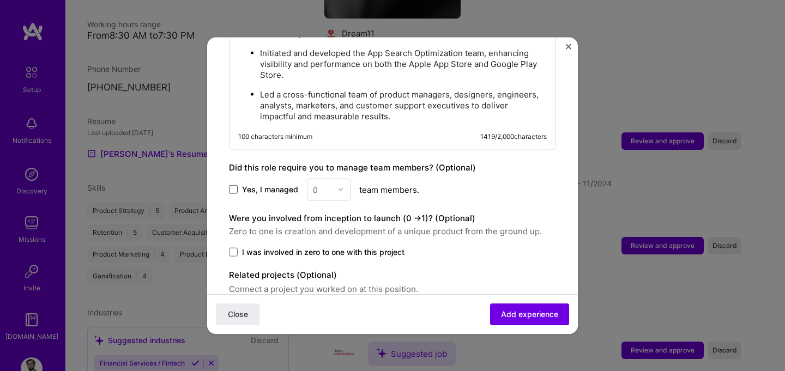  What do you see at coordinates (513, 136) in the screenshot?
I see `div: 1419 / 2,000 characters` at bounding box center [513, 136].